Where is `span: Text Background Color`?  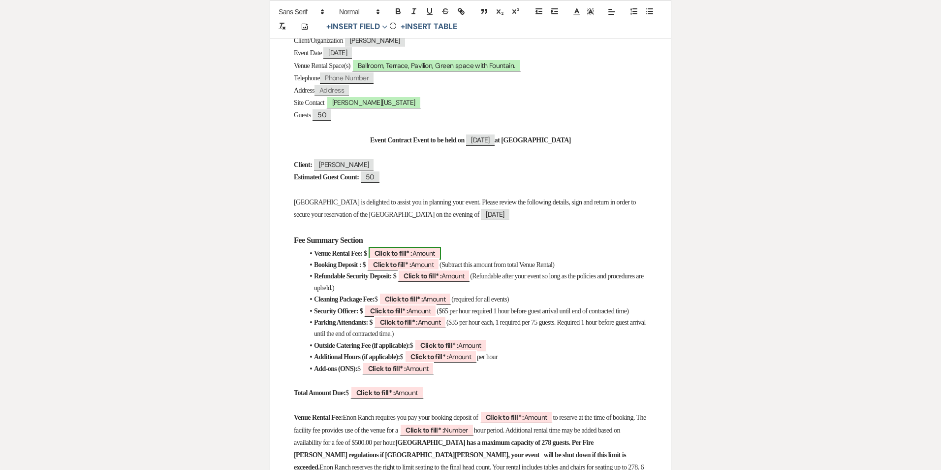 span: Text Background Color is located at coordinates (591, 12).